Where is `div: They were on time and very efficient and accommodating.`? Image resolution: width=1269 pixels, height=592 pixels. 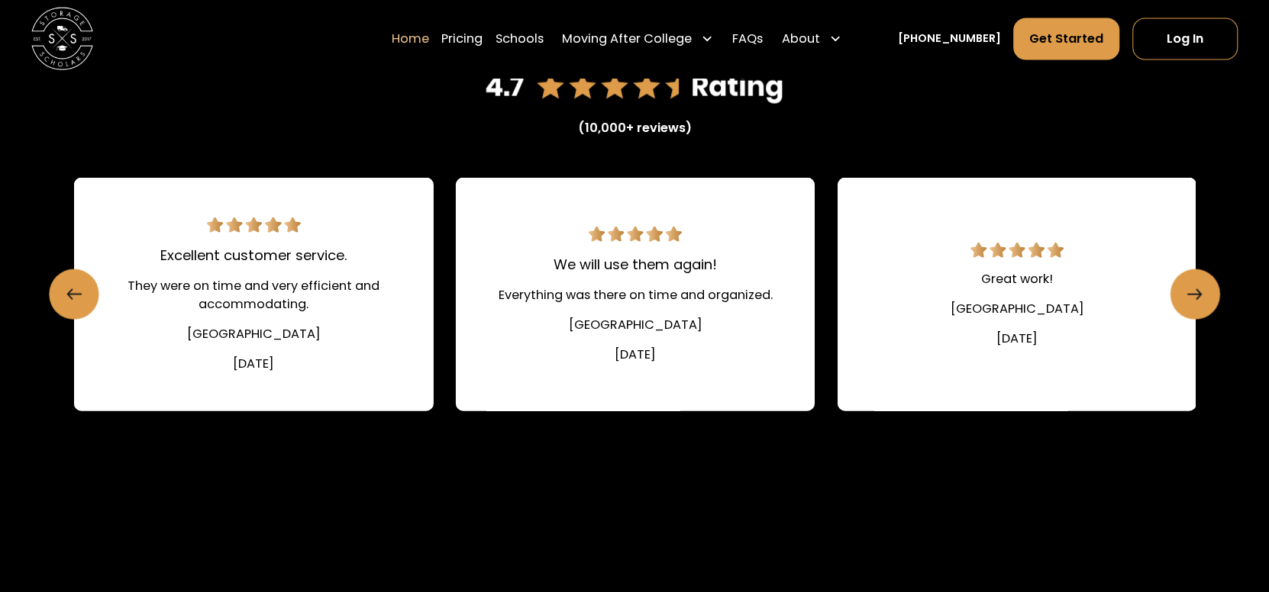
div: They were on time and very efficient and accommodating. is located at coordinates (253, 295).